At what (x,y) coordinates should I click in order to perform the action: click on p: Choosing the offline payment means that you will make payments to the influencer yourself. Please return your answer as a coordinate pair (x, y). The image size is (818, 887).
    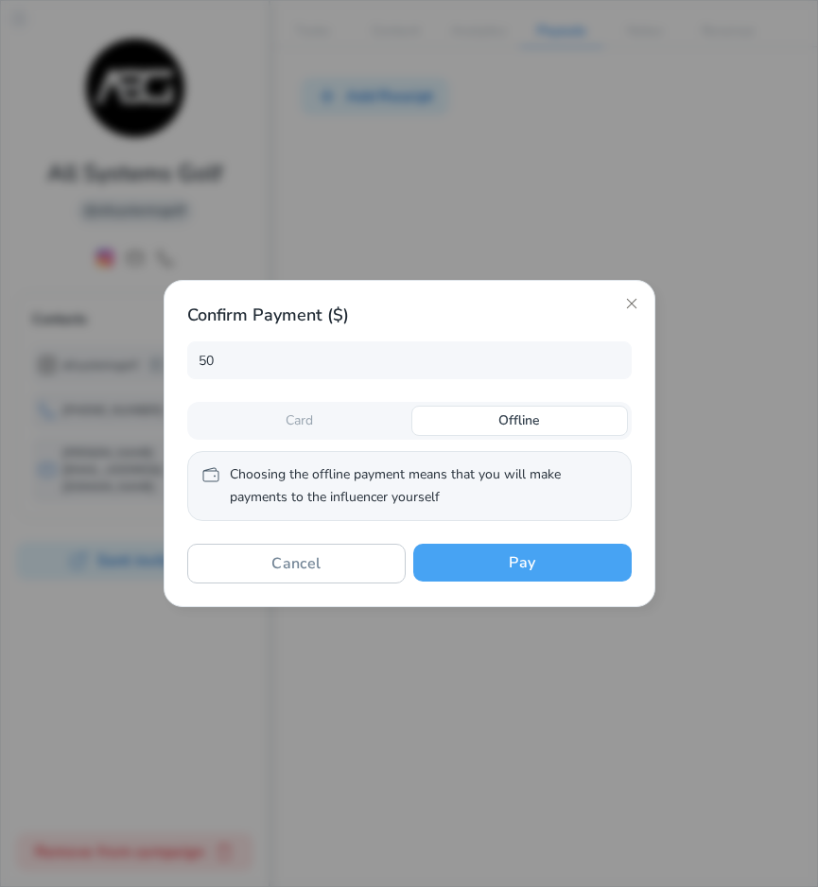
    Looking at the image, I should click on (425, 486).